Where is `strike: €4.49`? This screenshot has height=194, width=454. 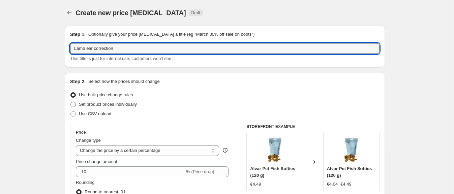
strike: €4.49 is located at coordinates (346, 185).